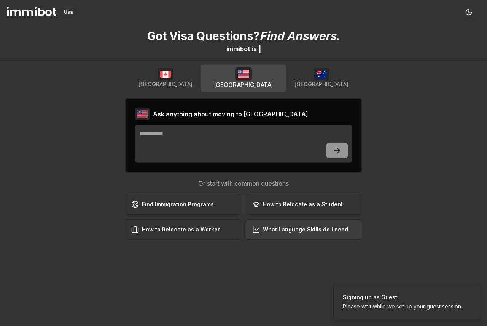 The width and height of the screenshot is (487, 326). I want to click on h3: Or start with common questions, so click(244, 183).